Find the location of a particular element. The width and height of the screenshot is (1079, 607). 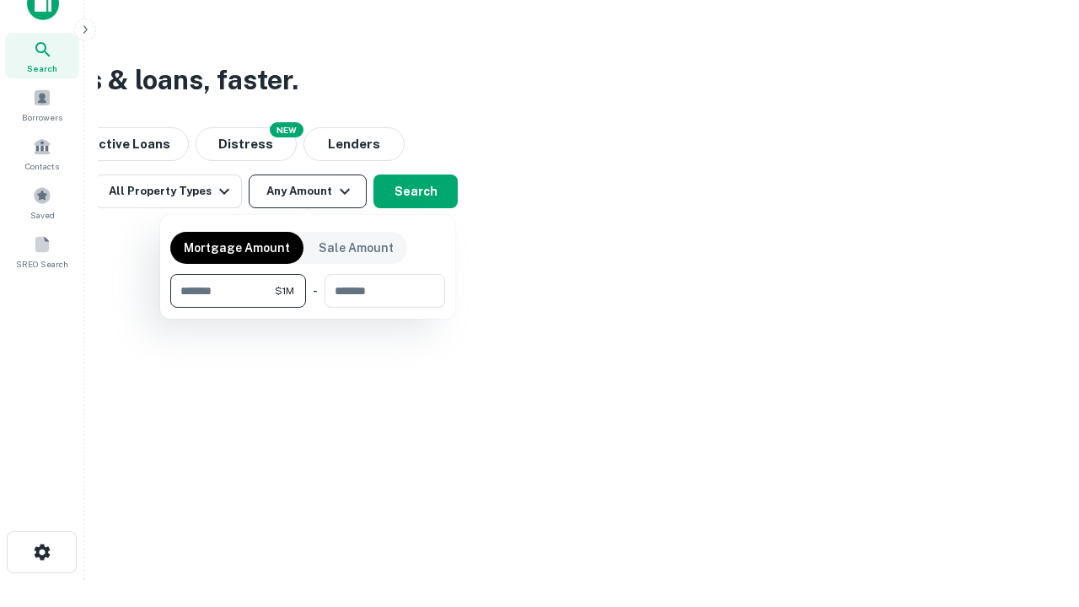

span: $1M is located at coordinates (284, 291).